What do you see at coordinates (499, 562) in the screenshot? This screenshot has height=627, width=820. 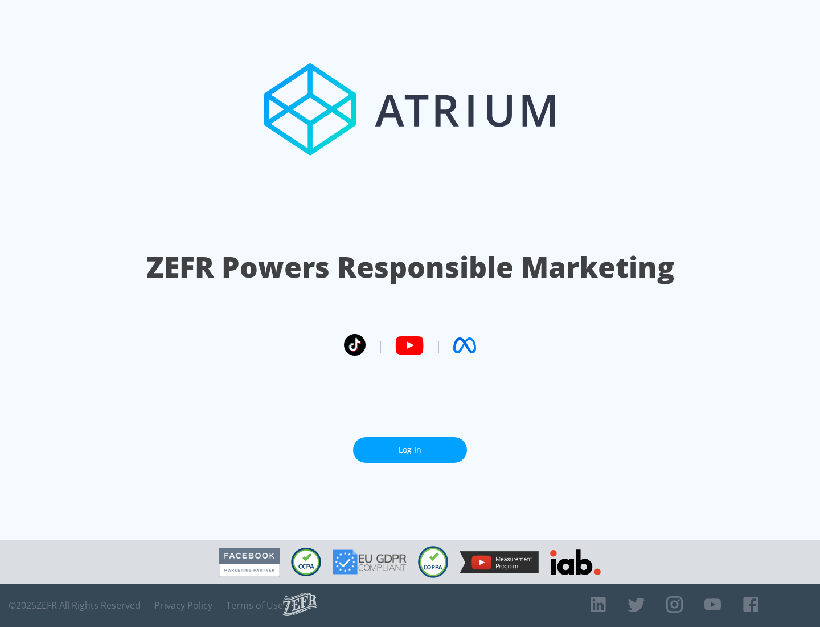 I see `img: YouTube Measurement Program` at bounding box center [499, 562].